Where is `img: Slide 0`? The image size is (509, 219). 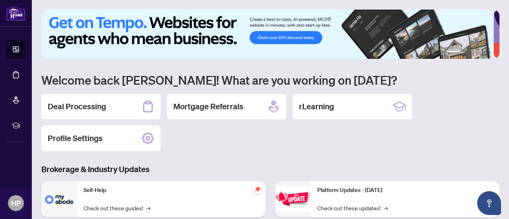
img: Slide 0 is located at coordinates (267, 34).